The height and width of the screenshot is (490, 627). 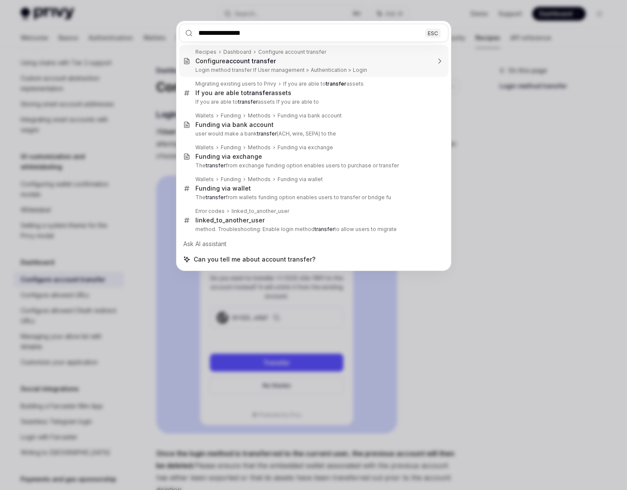 I want to click on div: Recipes, so click(x=206, y=52).